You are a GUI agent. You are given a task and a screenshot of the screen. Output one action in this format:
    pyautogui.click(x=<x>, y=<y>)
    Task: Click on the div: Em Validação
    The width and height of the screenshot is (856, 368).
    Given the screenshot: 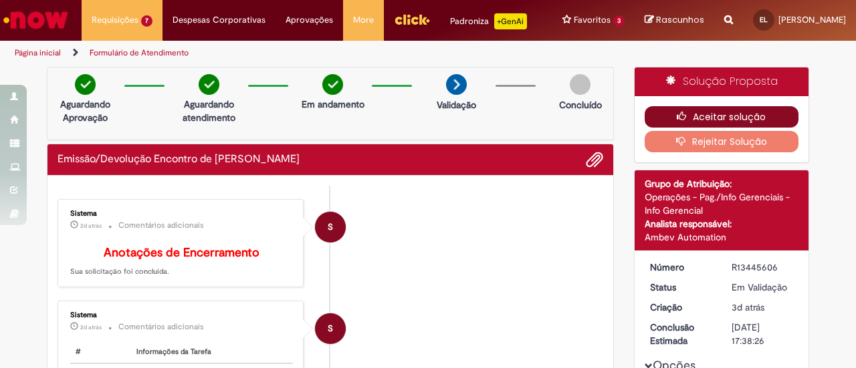 What is the action you would take?
    pyautogui.click(x=762, y=288)
    